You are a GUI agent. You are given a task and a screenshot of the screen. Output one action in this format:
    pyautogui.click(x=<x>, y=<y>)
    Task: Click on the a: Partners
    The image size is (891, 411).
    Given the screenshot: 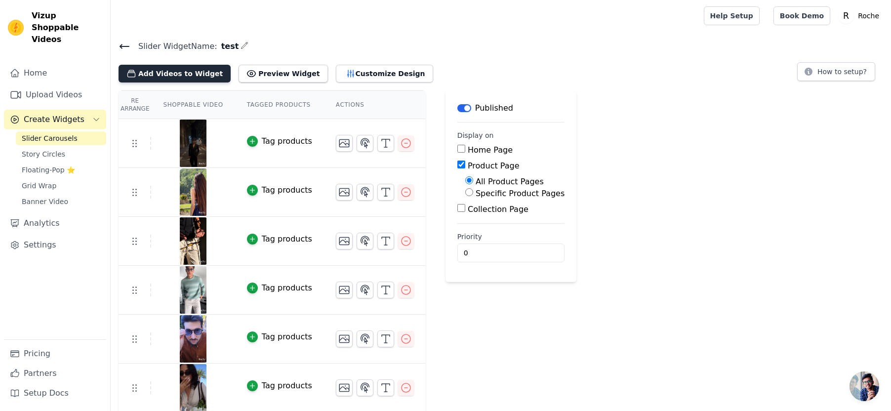 What is the action you would take?
    pyautogui.click(x=55, y=373)
    